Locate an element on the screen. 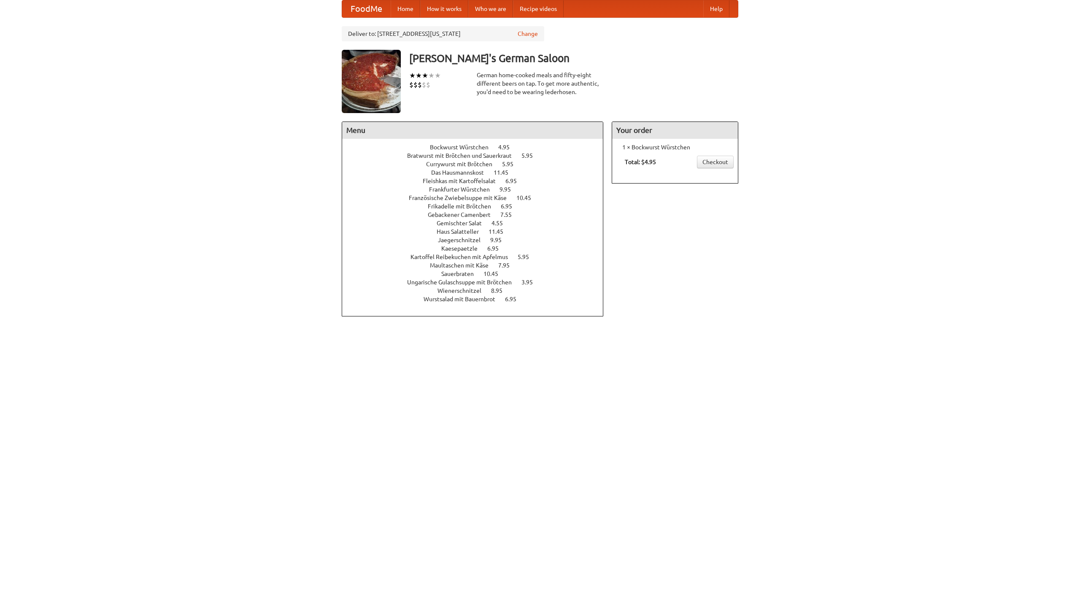 The height and width of the screenshot is (597, 1080). a: Maultaschen mit Käse 7.95 is located at coordinates (478, 265).